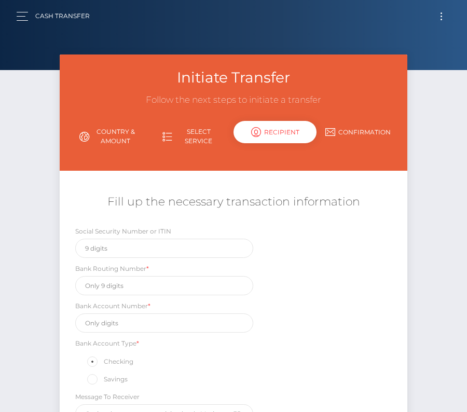 The image size is (467, 412). I want to click on h5: Fill up the necessary transaction information, so click(234, 202).